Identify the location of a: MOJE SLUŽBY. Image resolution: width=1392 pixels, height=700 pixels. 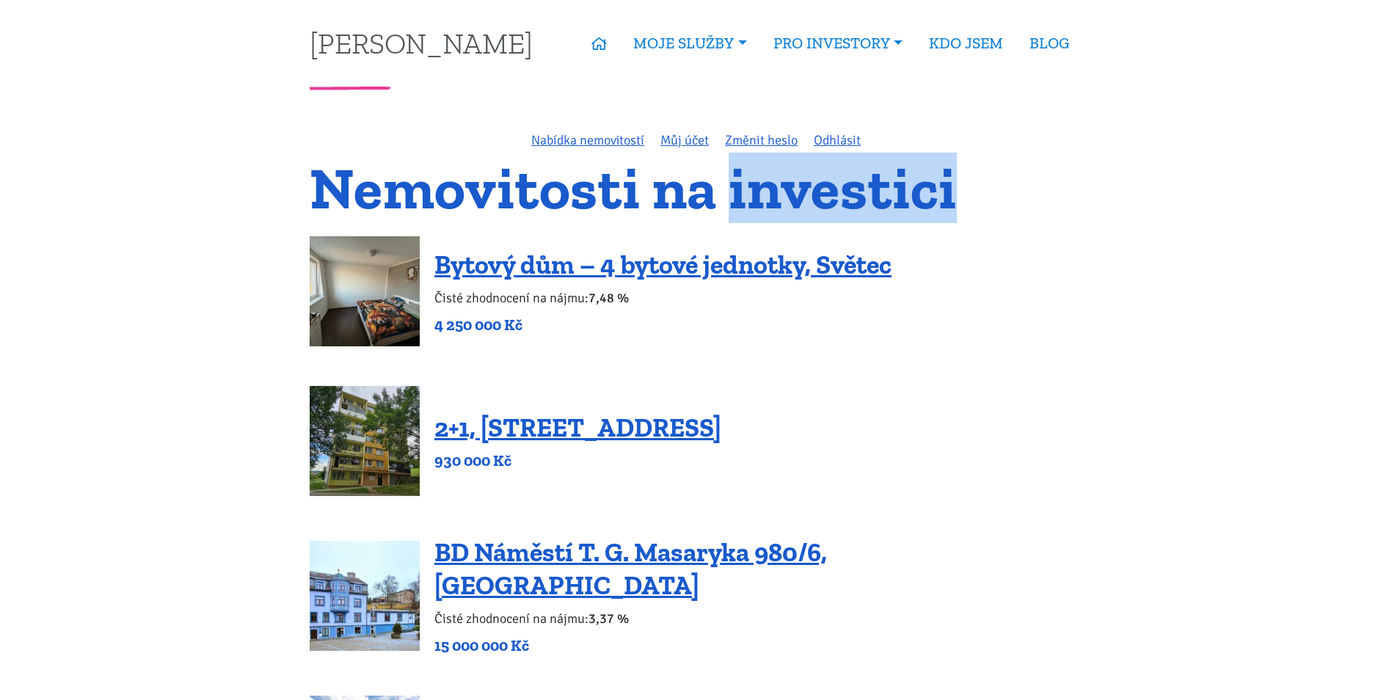
(690, 43).